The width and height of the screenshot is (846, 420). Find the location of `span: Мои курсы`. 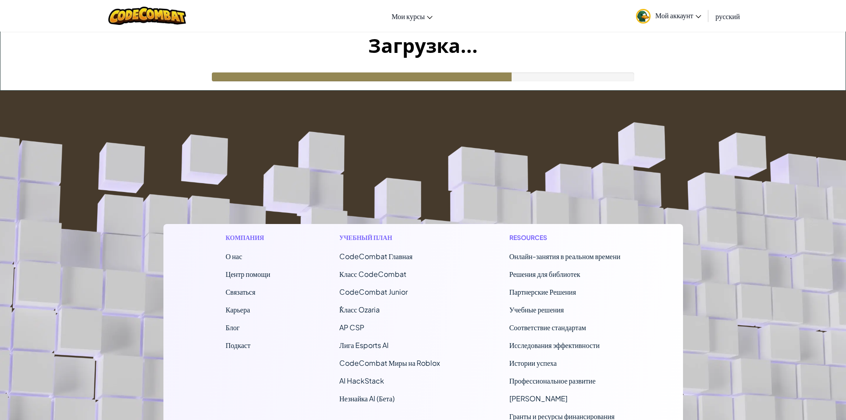

span: Мои курсы is located at coordinates (408, 16).